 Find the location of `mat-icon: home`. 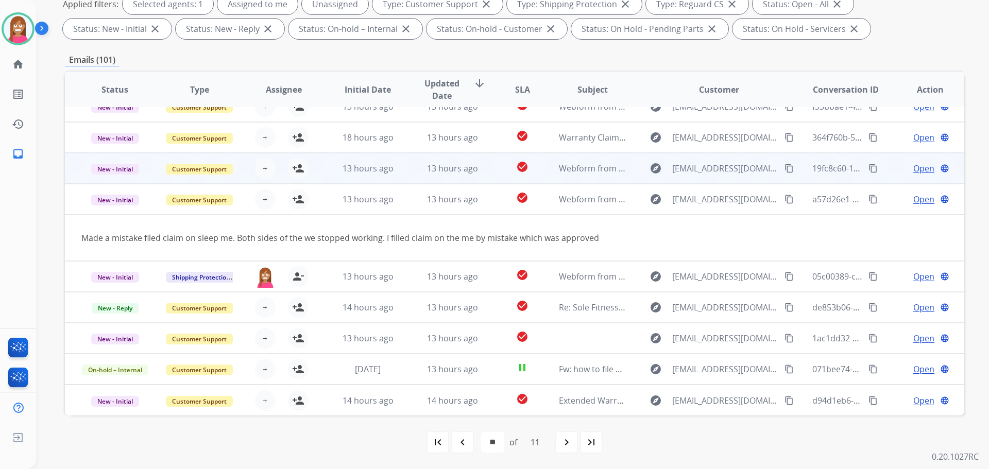

mat-icon: home is located at coordinates (18, 64).